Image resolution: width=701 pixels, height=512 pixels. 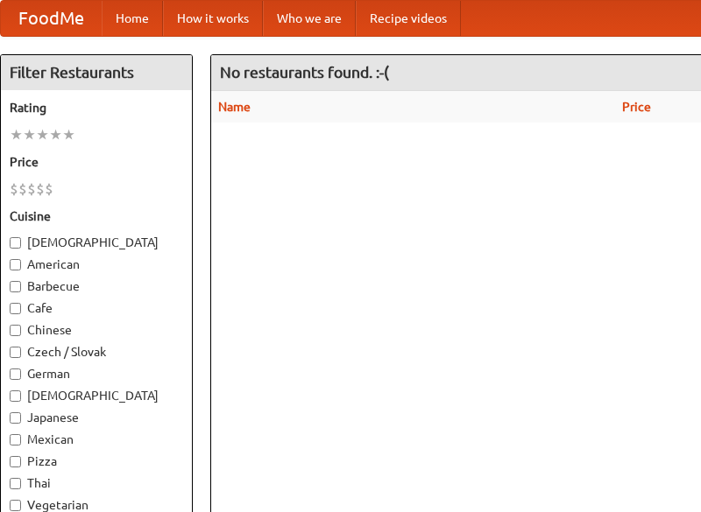 What do you see at coordinates (636, 107) in the screenshot?
I see `a: Price` at bounding box center [636, 107].